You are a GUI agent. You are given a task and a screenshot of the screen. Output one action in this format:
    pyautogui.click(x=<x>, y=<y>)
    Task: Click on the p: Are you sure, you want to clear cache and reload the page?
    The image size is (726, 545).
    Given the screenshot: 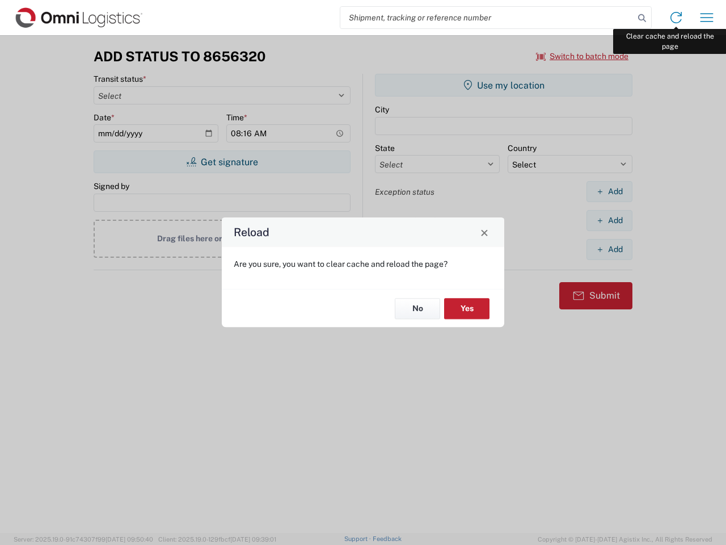 What is the action you would take?
    pyautogui.click(x=363, y=264)
    